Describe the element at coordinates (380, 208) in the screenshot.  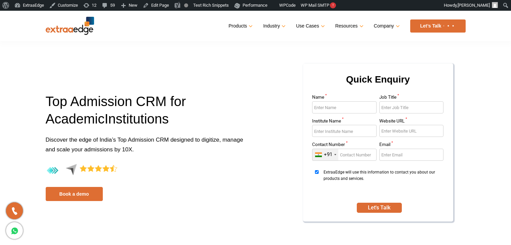
I see `button: SUBMIT` at that location.